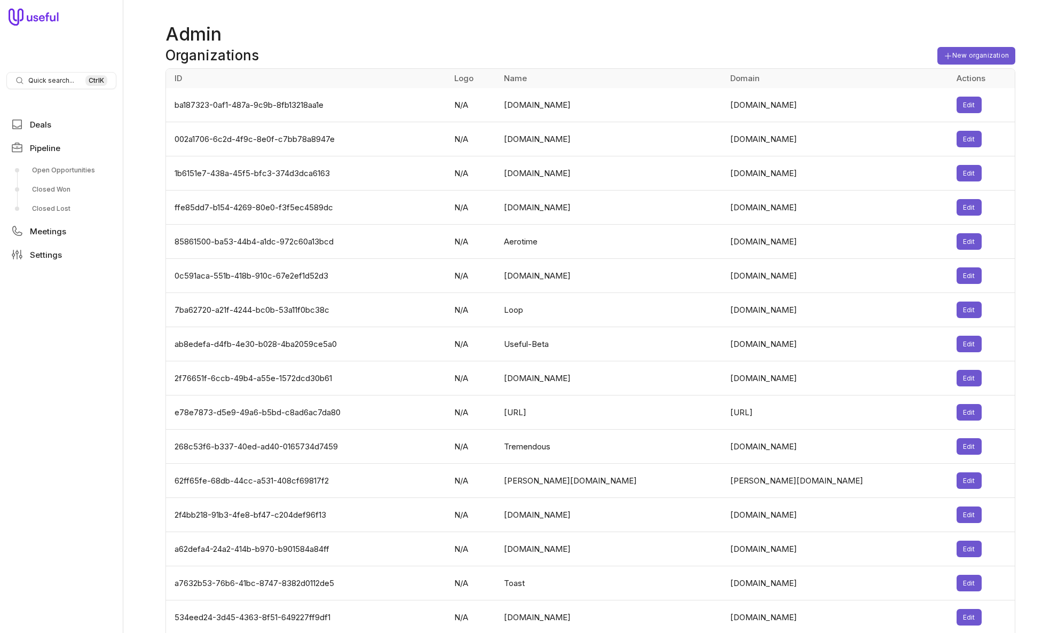 The width and height of the screenshot is (1058, 633). What do you see at coordinates (61, 231) in the screenshot?
I see `a: Meetings` at bounding box center [61, 231].